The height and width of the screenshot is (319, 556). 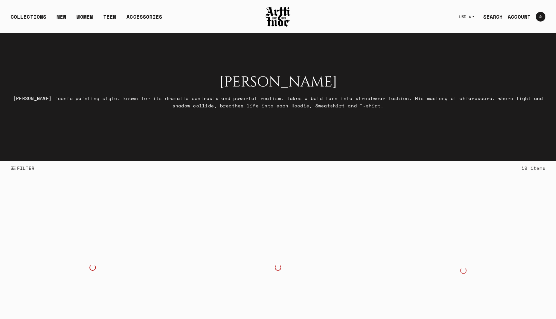 What do you see at coordinates (516, 17) in the screenshot?
I see `a: ACCOUNT` at bounding box center [516, 17].